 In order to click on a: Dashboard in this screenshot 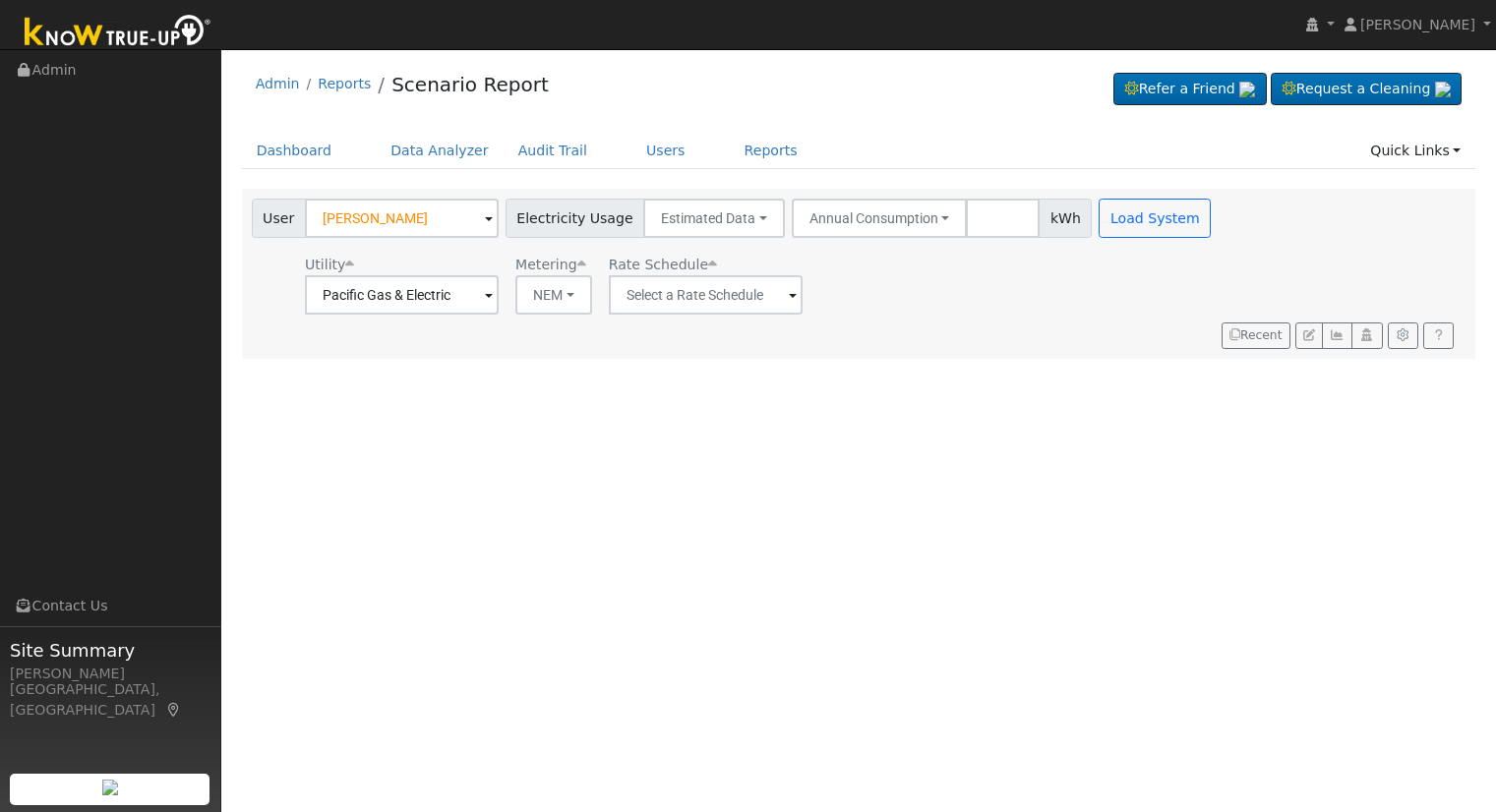, I will do `click(294, 151)`.